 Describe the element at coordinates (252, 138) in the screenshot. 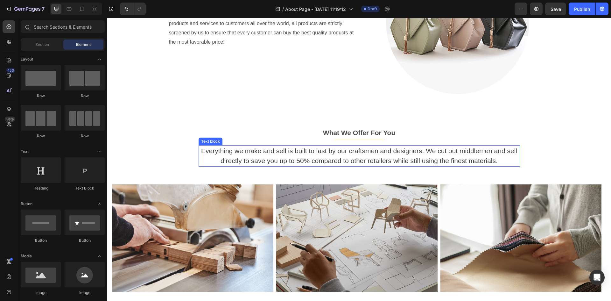

I see `p: Everything we make and sell is built to last by our craftsmen and designers. We cut out middlemen...` at that location.